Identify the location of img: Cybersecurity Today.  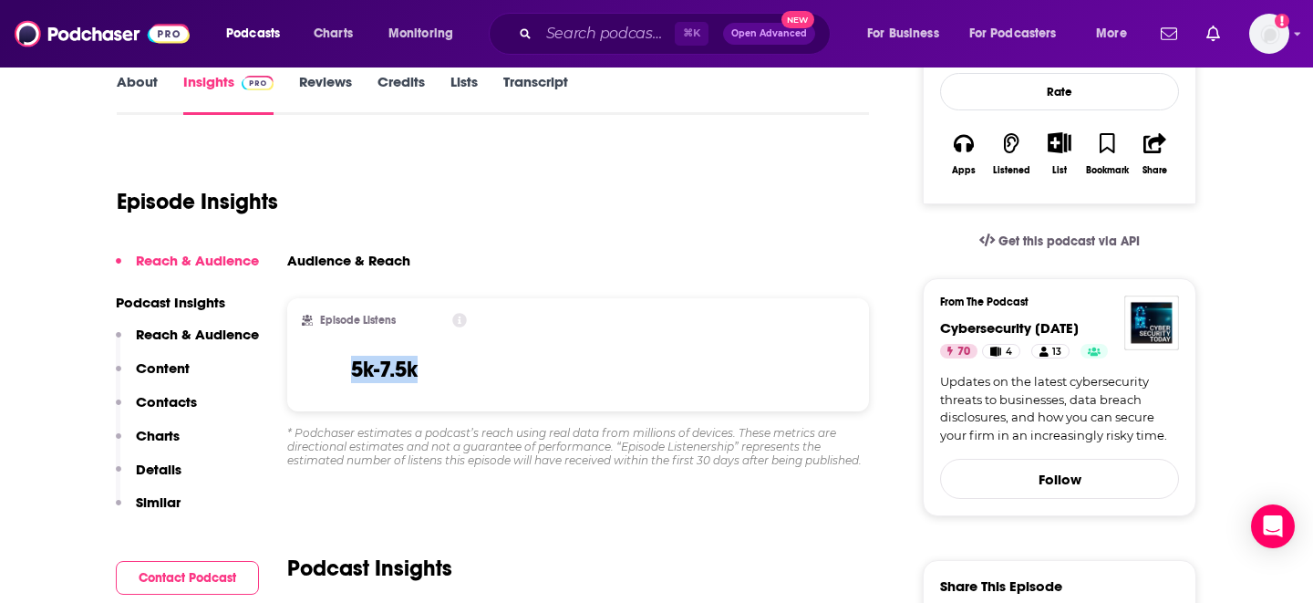
(1152, 323).